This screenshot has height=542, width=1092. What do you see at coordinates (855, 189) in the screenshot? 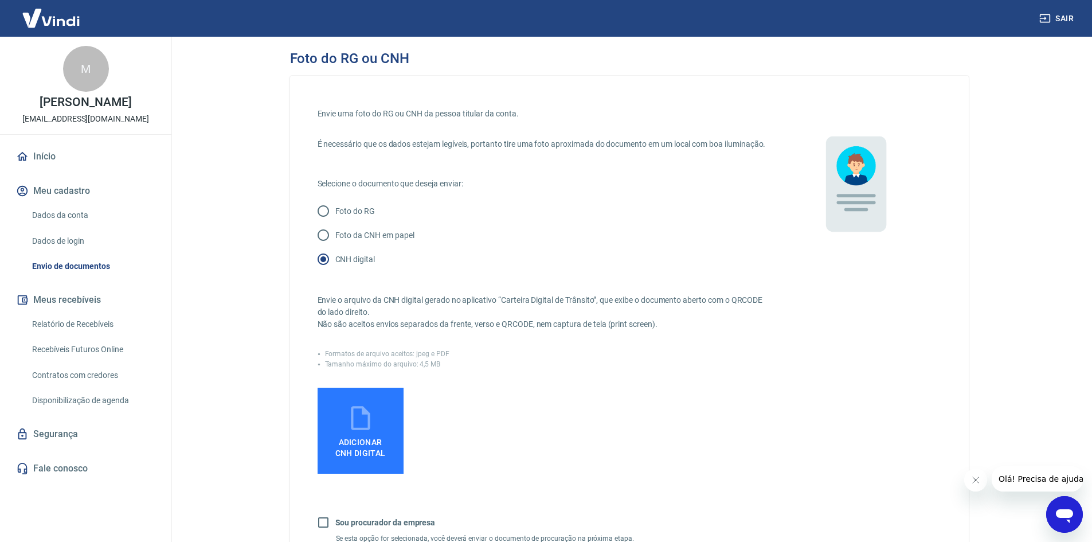
I see `img: 9UttyuGgyT+7LlLseZI9Bh5IL9fdlyU7YsUREGKXXh6YNWHhDkCHSobsCnUJ8bxtmpXAruDXapAwAAAAAAAAAAAAAAAAAAAAA...` at bounding box center [855, 189].